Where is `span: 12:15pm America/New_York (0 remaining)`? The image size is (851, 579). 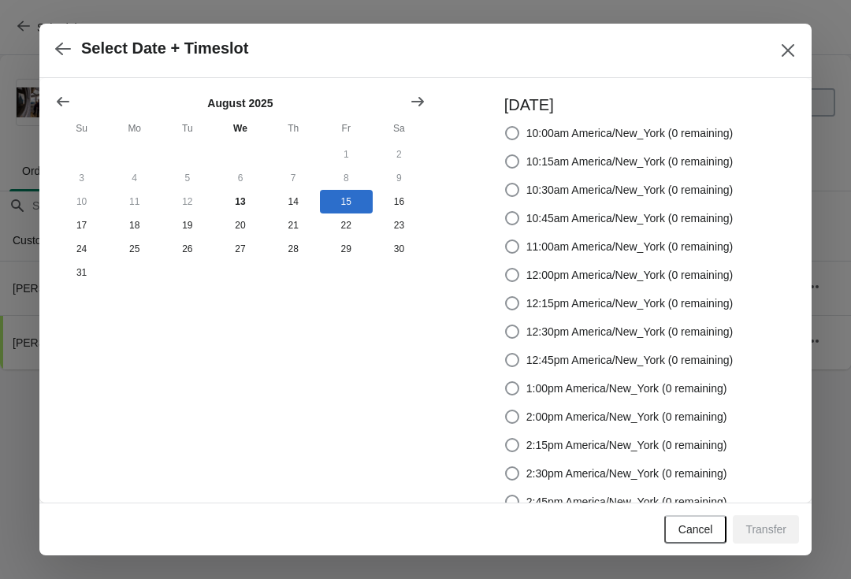 span: 12:15pm America/New_York (0 remaining) is located at coordinates (629, 303).